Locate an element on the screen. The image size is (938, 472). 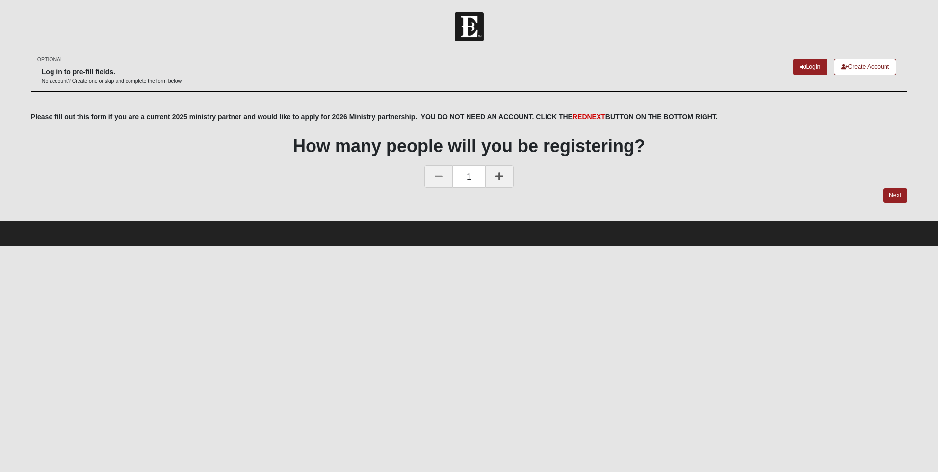
a: Login is located at coordinates (810, 67).